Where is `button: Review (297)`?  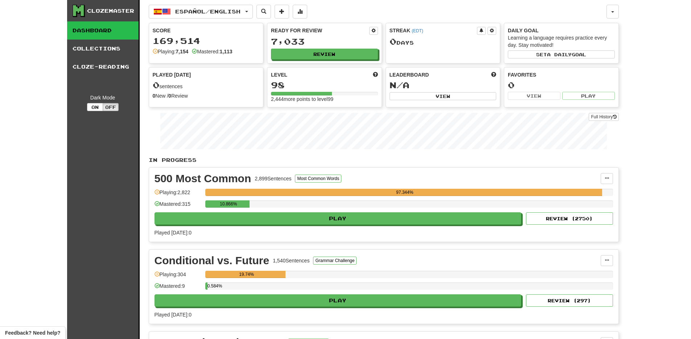
button: Review (297) is located at coordinates (569, 300).